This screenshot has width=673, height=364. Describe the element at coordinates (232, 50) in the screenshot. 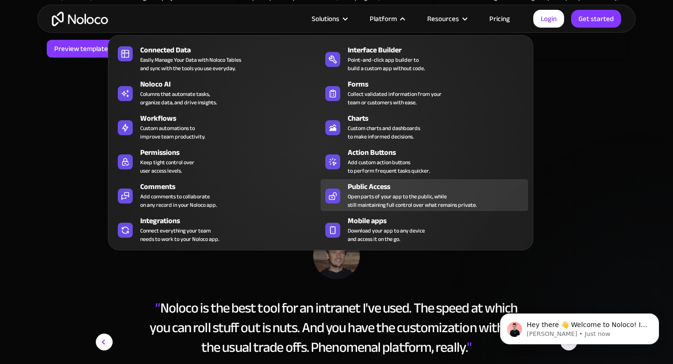

I see `div: Connected Data` at that location.